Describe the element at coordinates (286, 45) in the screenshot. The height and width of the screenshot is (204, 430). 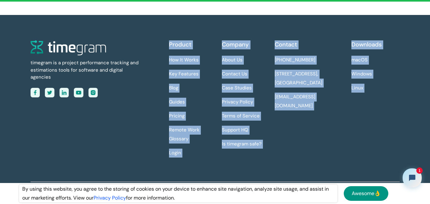
I see `div: Contact` at that location.